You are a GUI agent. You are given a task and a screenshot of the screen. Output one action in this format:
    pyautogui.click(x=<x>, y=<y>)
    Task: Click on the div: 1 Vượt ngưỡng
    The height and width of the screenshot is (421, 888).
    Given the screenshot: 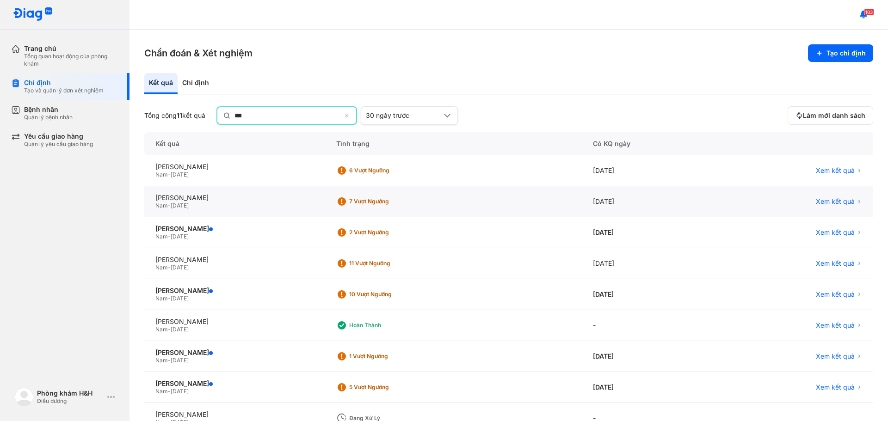 What is the action you would take?
    pyautogui.click(x=386, y=357)
    